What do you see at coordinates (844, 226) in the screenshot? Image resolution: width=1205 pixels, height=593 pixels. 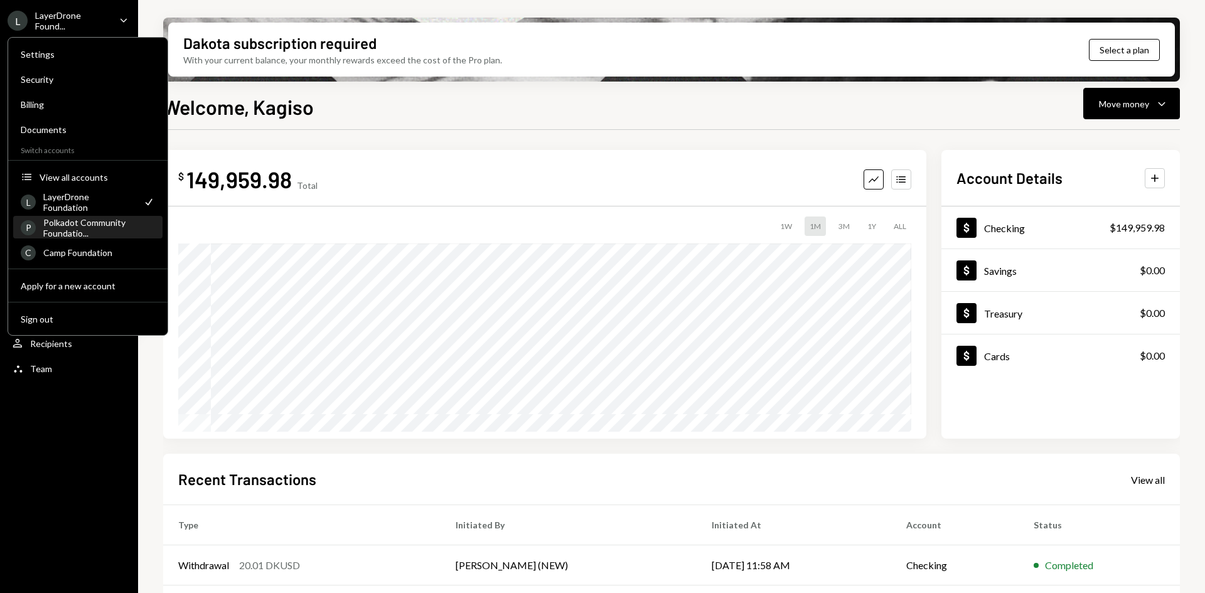 I see `div: 3M` at bounding box center [844, 226].